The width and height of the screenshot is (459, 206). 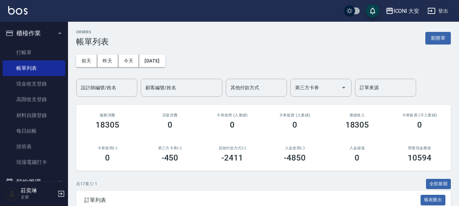 I want to click on a: 現場電腦打卡, so click(x=34, y=162).